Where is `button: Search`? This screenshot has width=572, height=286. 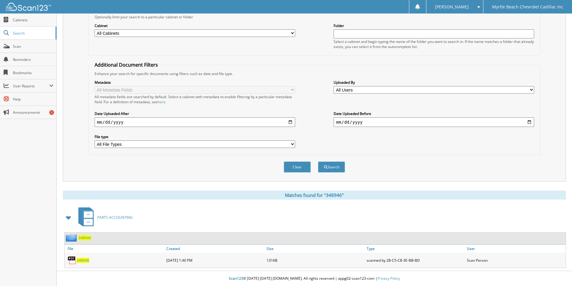
button: Search is located at coordinates (332, 167).